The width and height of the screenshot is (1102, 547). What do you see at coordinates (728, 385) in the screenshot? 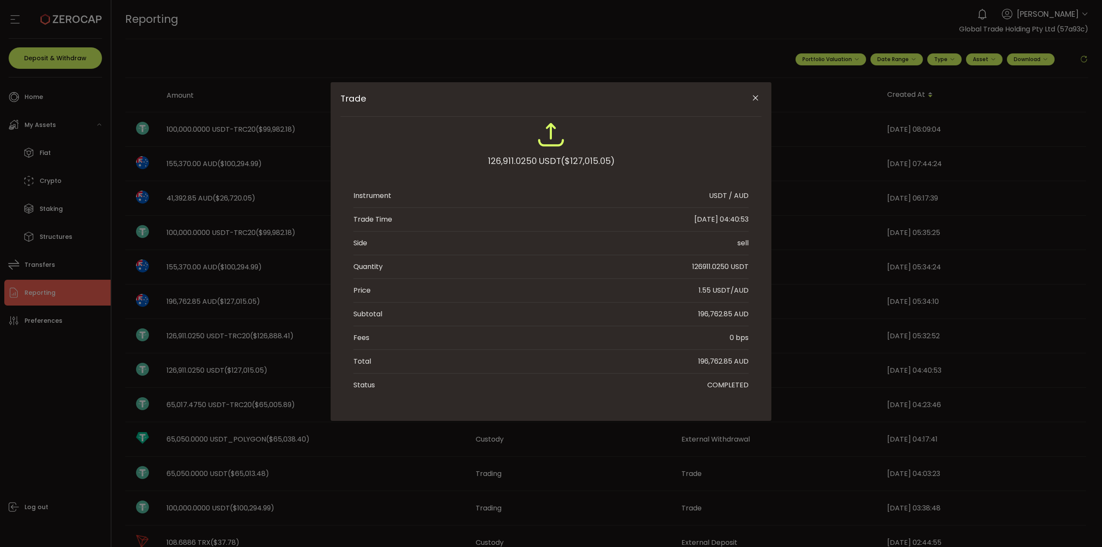
I see `div: COMPLETED` at bounding box center [728, 385].